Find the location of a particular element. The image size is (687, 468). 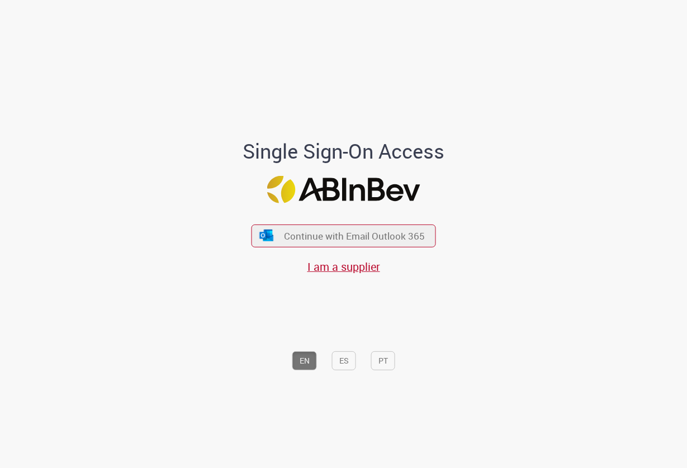

button: PT is located at coordinates (383, 361).